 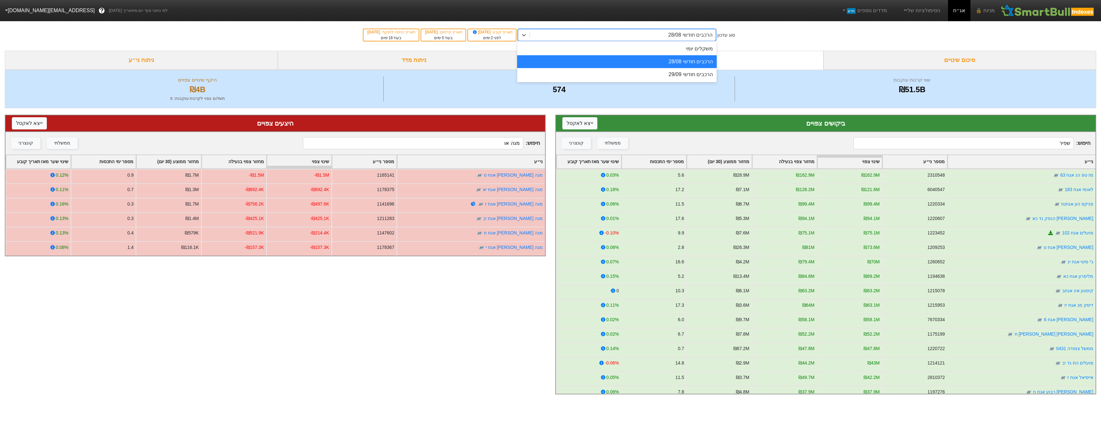 I want to click on div: 1147602, so click(x=386, y=233).